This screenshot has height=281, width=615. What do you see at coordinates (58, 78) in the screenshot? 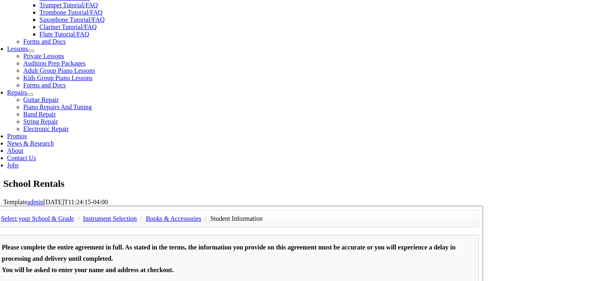
I see `a: Kids Group Piano Lessons` at bounding box center [58, 78].